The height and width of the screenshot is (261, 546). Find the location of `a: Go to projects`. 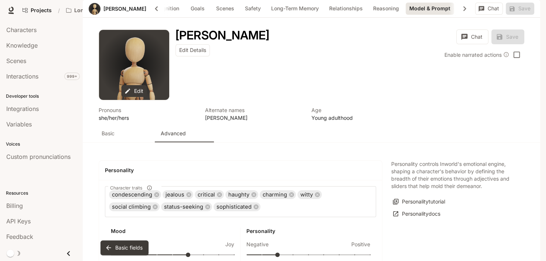

a: Go to projects is located at coordinates (37, 10).